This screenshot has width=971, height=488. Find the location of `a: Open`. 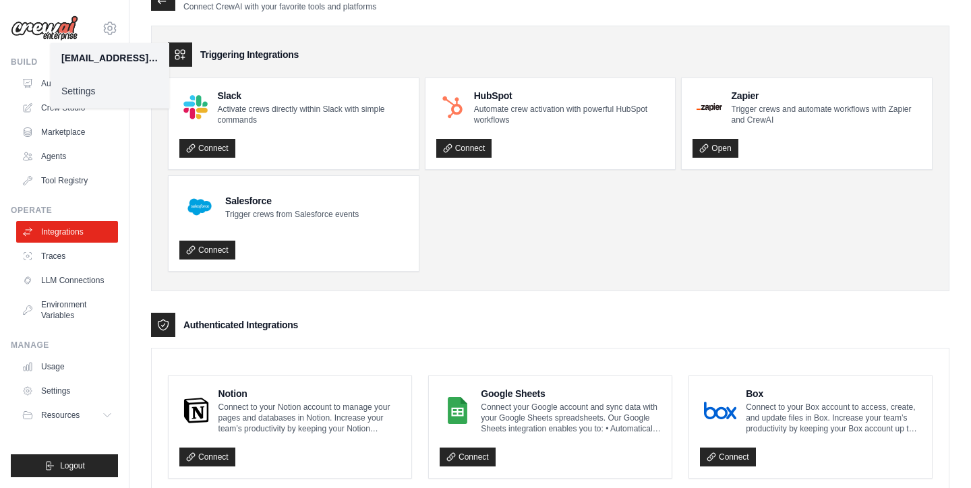

a: Open is located at coordinates (715, 148).